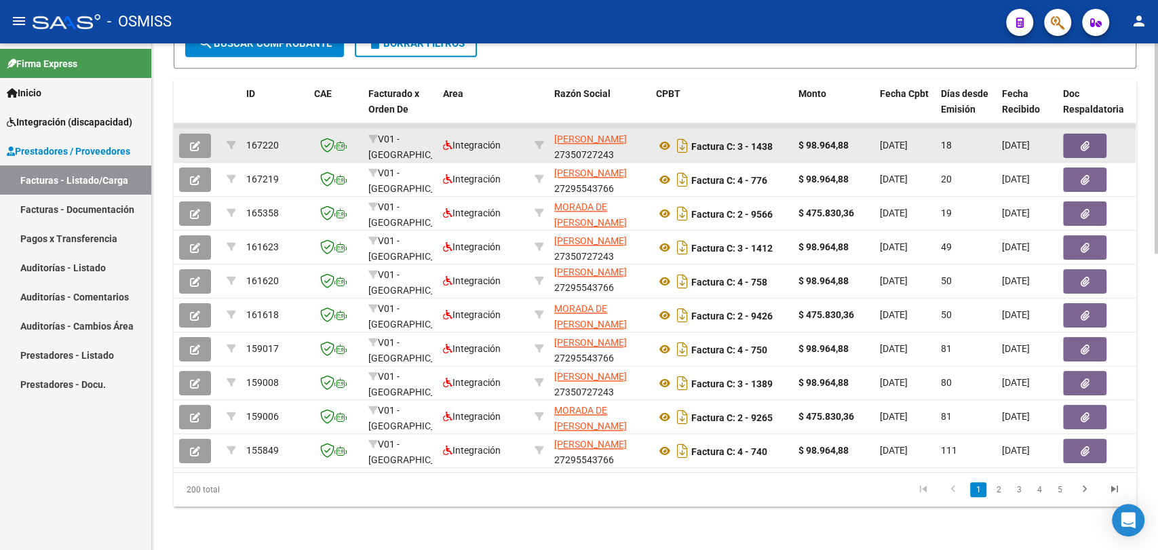 Image resolution: width=1158 pixels, height=550 pixels. I want to click on span: 165358, so click(263, 213).